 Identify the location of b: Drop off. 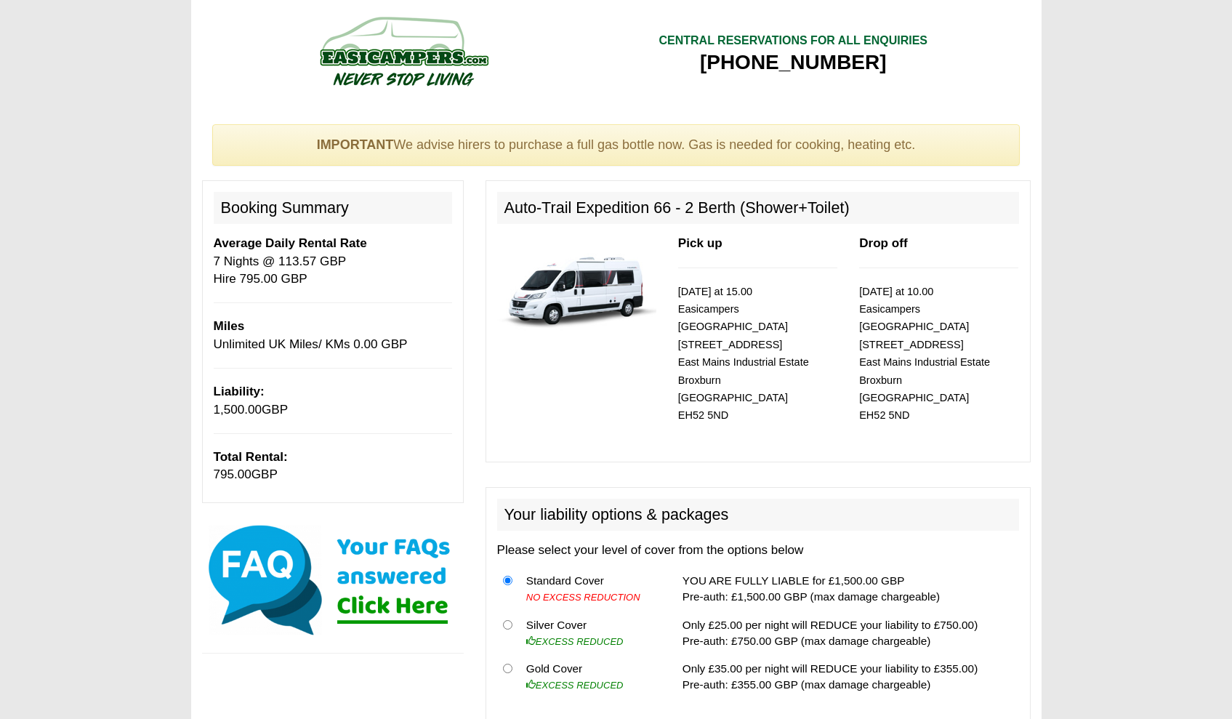
(883, 243).